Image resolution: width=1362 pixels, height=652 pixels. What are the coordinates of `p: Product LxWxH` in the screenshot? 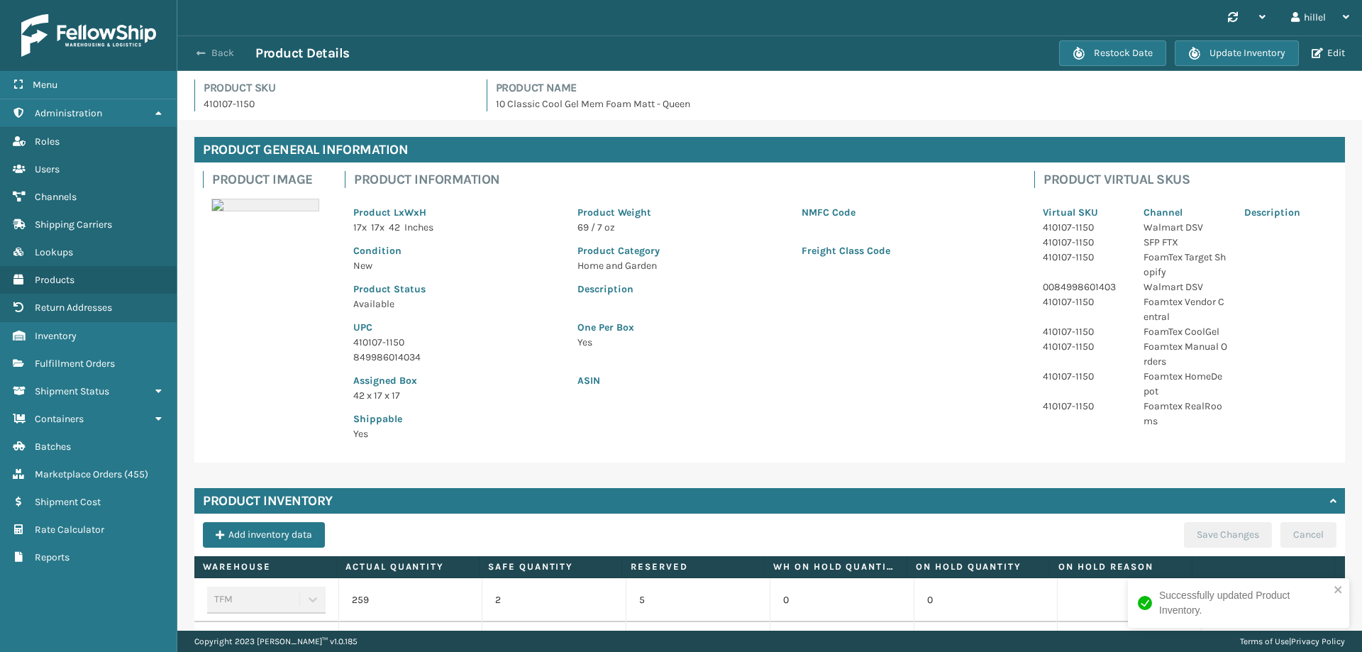 It's located at (457, 212).